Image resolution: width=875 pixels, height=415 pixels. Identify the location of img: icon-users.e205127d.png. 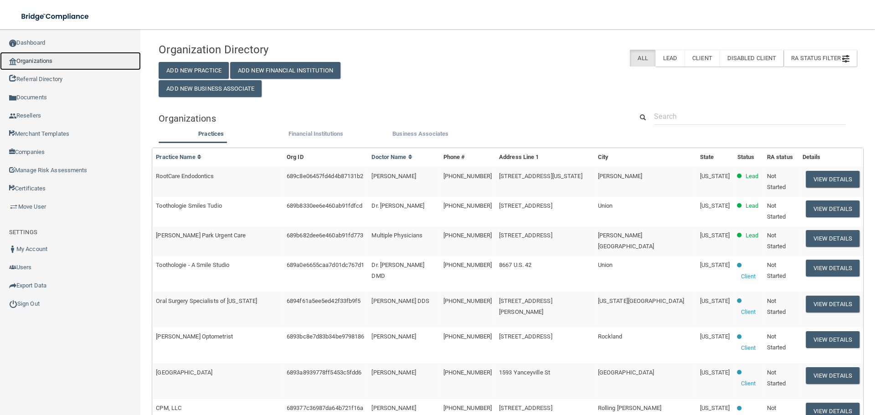
(13, 267).